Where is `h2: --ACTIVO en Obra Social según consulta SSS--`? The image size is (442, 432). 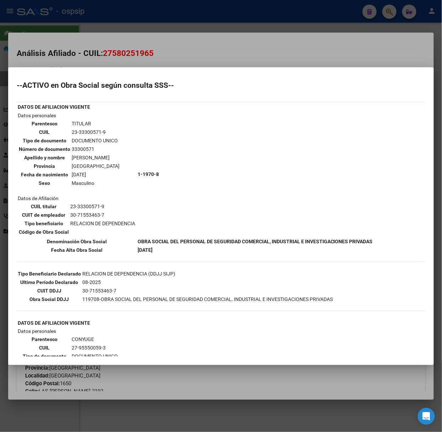
h2: --ACTIVO en Obra Social según consulta SSS-- is located at coordinates (221, 85).